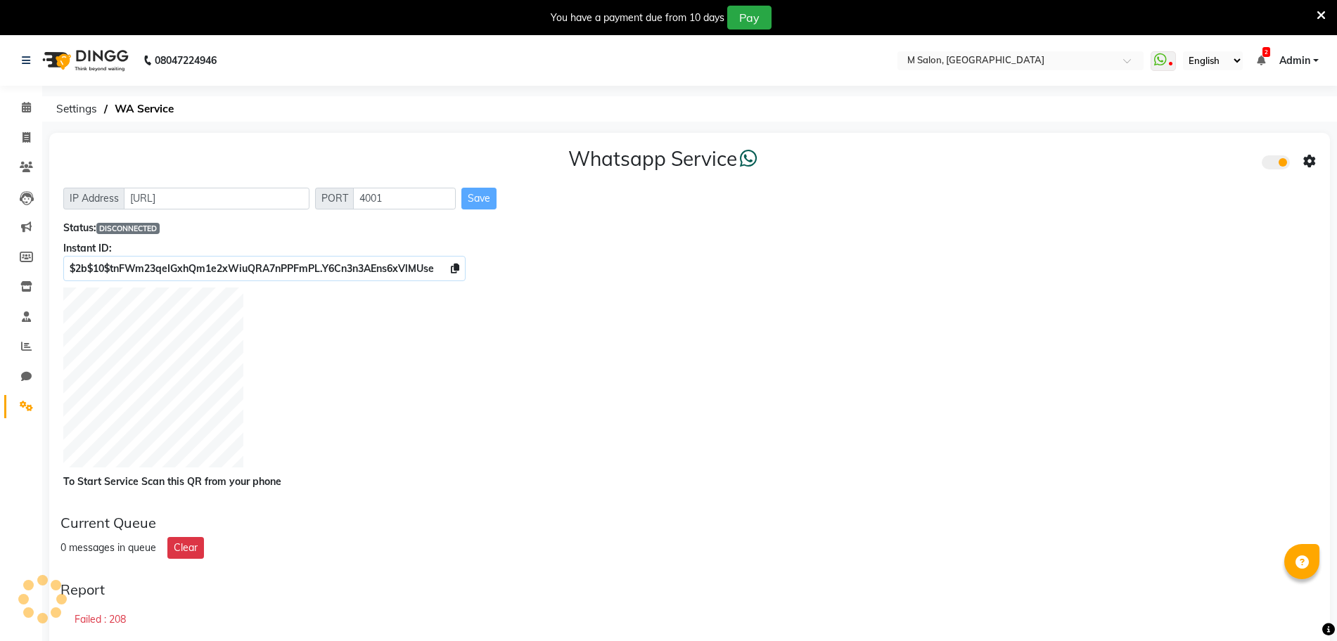 This screenshot has width=1337, height=641. Describe the element at coordinates (335, 198) in the screenshot. I see `span: PORT` at that location.